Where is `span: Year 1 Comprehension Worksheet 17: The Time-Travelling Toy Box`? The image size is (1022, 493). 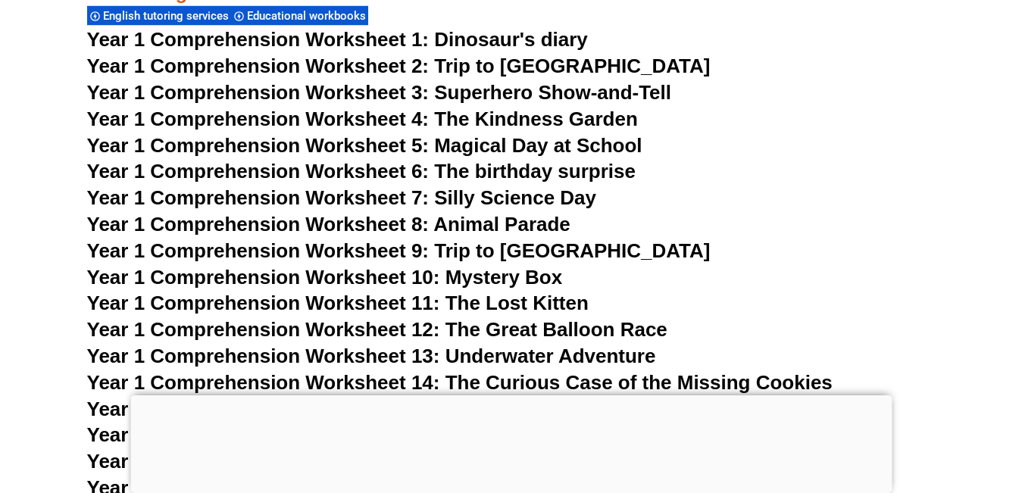 span: Year 1 Comprehension Worksheet 17: The Time-Travelling Toy Box is located at coordinates (399, 461).